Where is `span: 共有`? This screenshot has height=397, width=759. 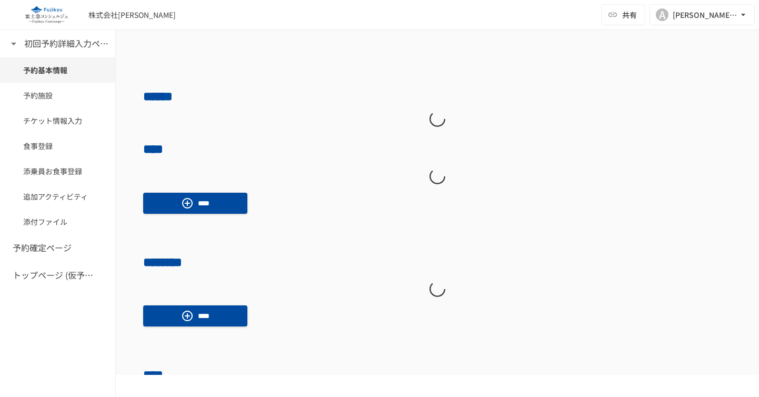
span: 共有 is located at coordinates (630, 15).